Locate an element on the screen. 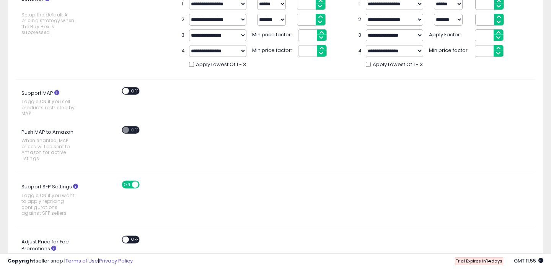  div: seller snap | | is located at coordinates (70, 261).